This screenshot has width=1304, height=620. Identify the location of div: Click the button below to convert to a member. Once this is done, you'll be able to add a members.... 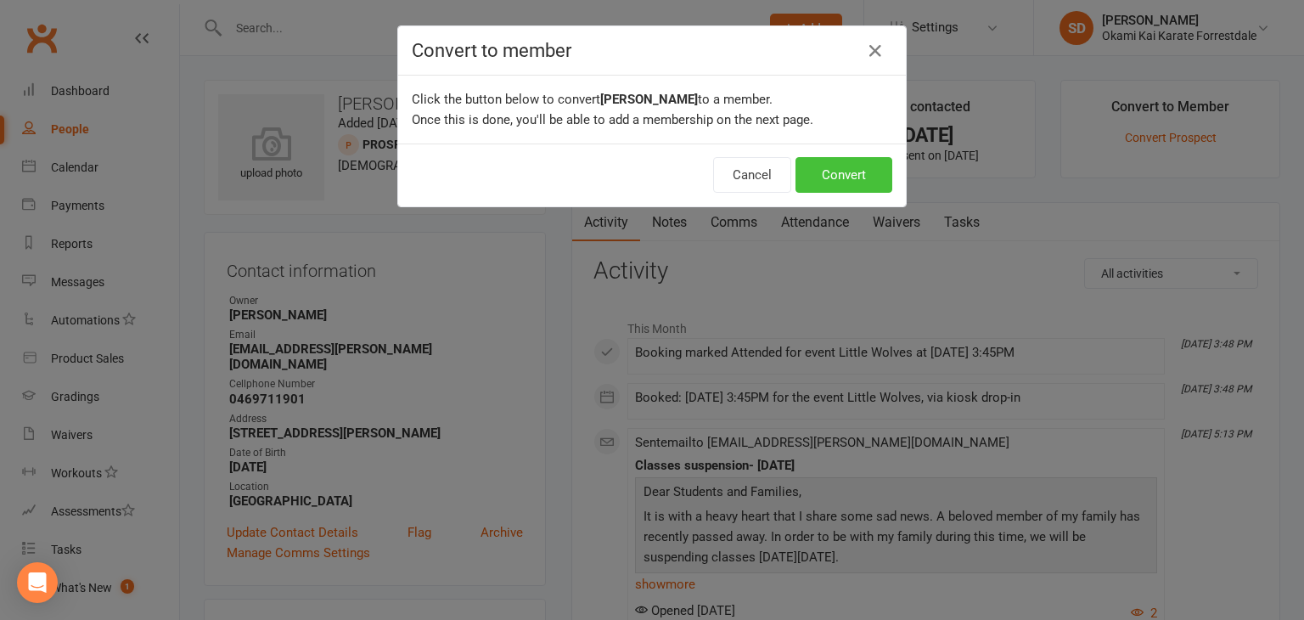
(652, 110).